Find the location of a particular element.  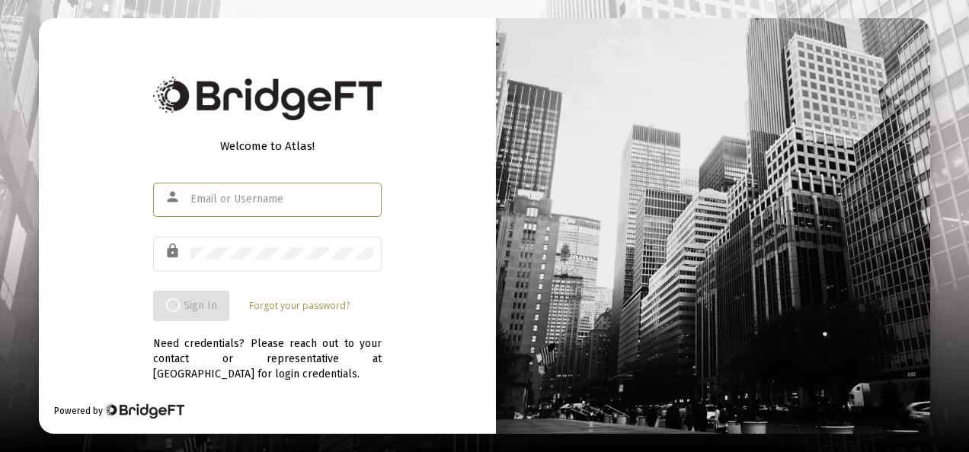

div: Welcome to Atlas! is located at coordinates (267, 146).